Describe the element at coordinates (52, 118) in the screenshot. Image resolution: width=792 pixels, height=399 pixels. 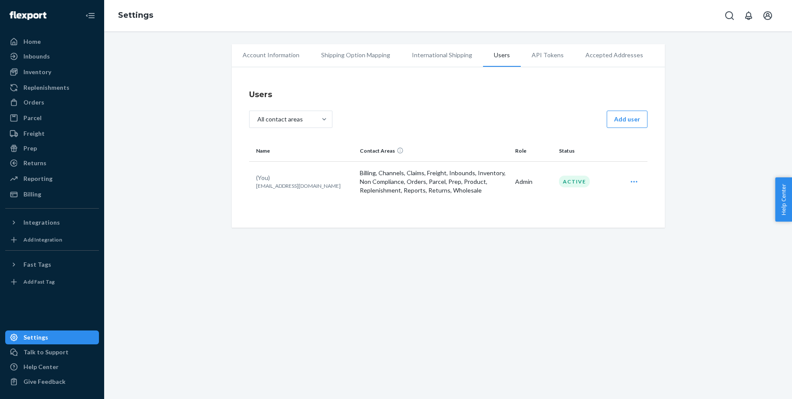
I see `a: Parcel` at that location.